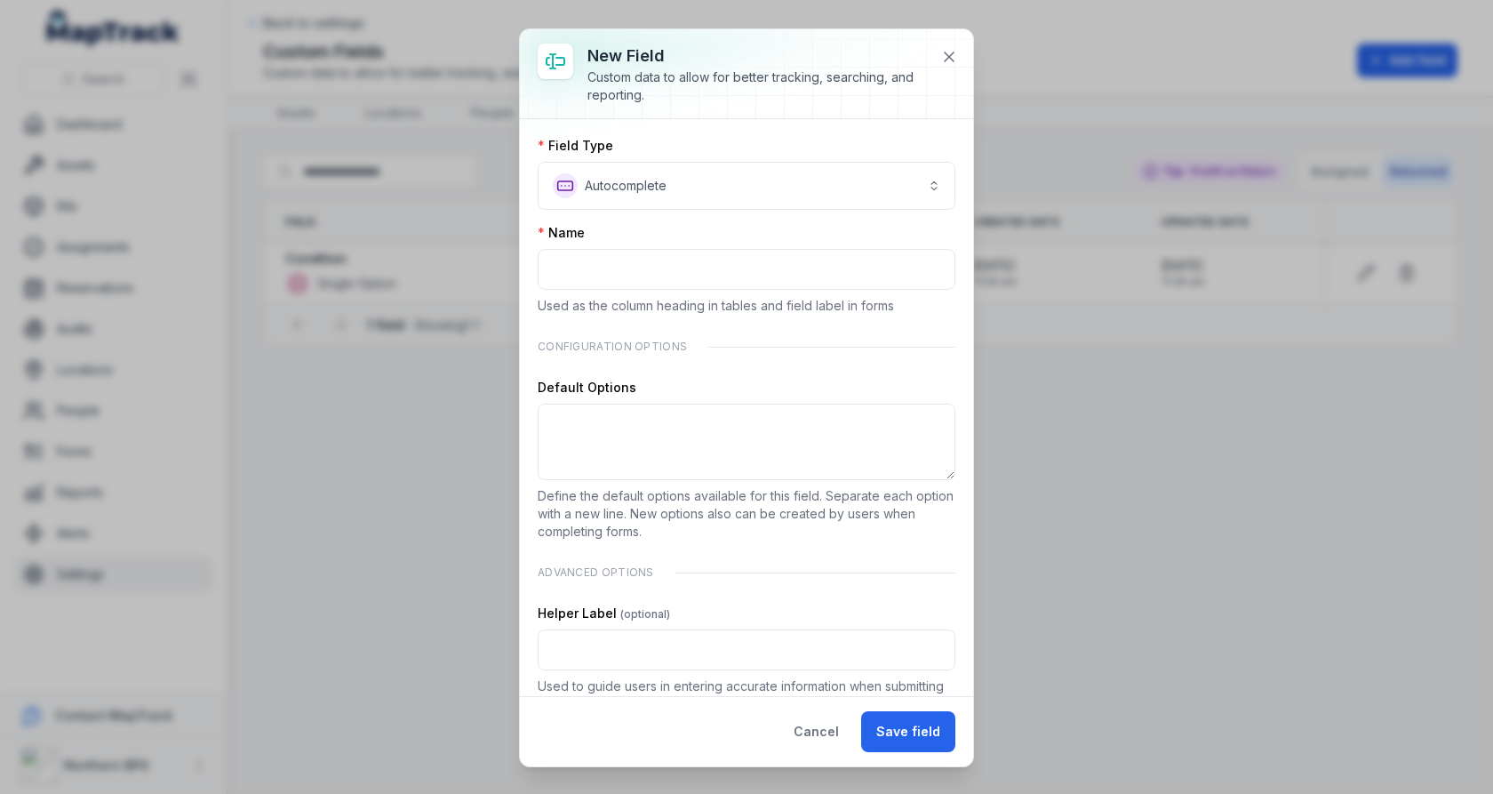 The width and height of the screenshot is (1493, 794). What do you see at coordinates (747, 442) in the screenshot?
I see `textarea: :r3d:-form-item-label` at bounding box center [747, 442].